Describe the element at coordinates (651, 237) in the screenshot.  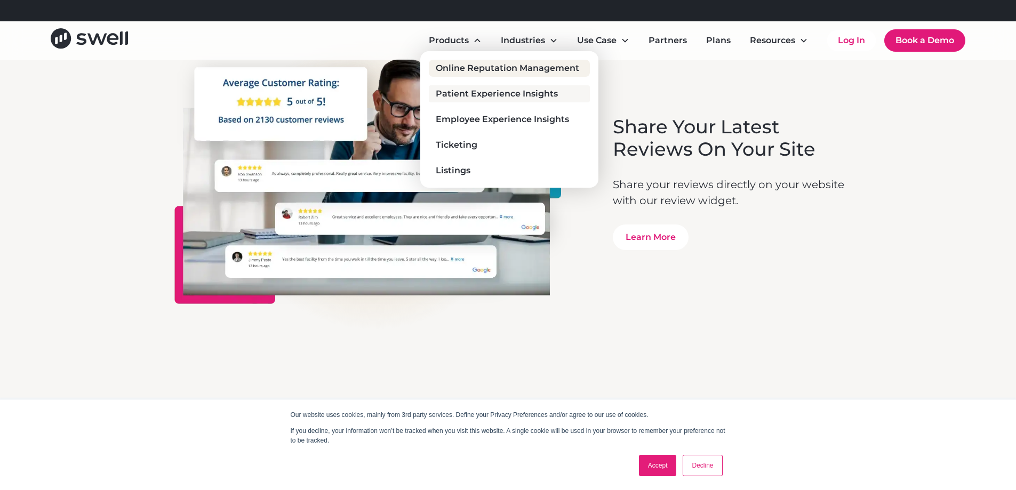
I see `a: Learn More` at that location.